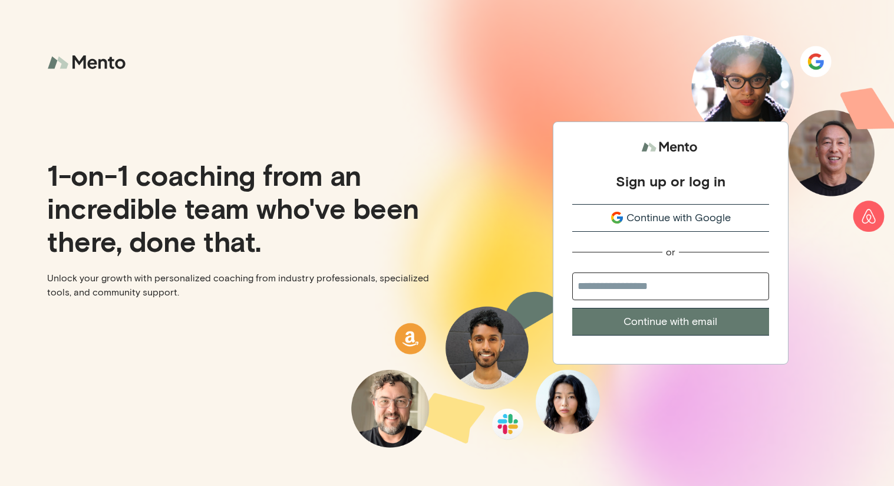  I want to click on p: Unlock your growth with personalized coaching from industry professionals, specialized tools, and..., so click(242, 285).